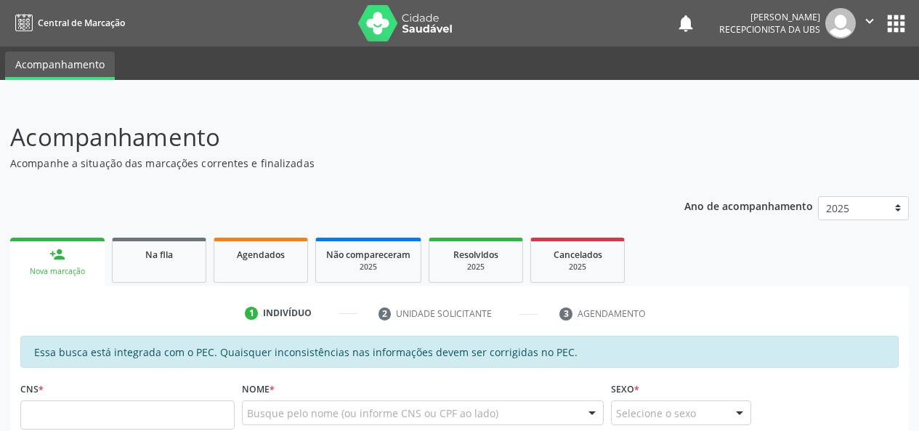 The height and width of the screenshot is (431, 919). I want to click on p: Ano de acompanhamento, so click(748, 205).